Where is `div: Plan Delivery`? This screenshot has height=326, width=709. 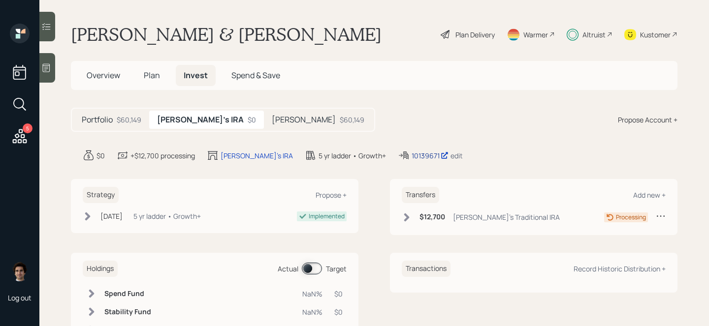
div: Plan Delivery is located at coordinates (475, 34).